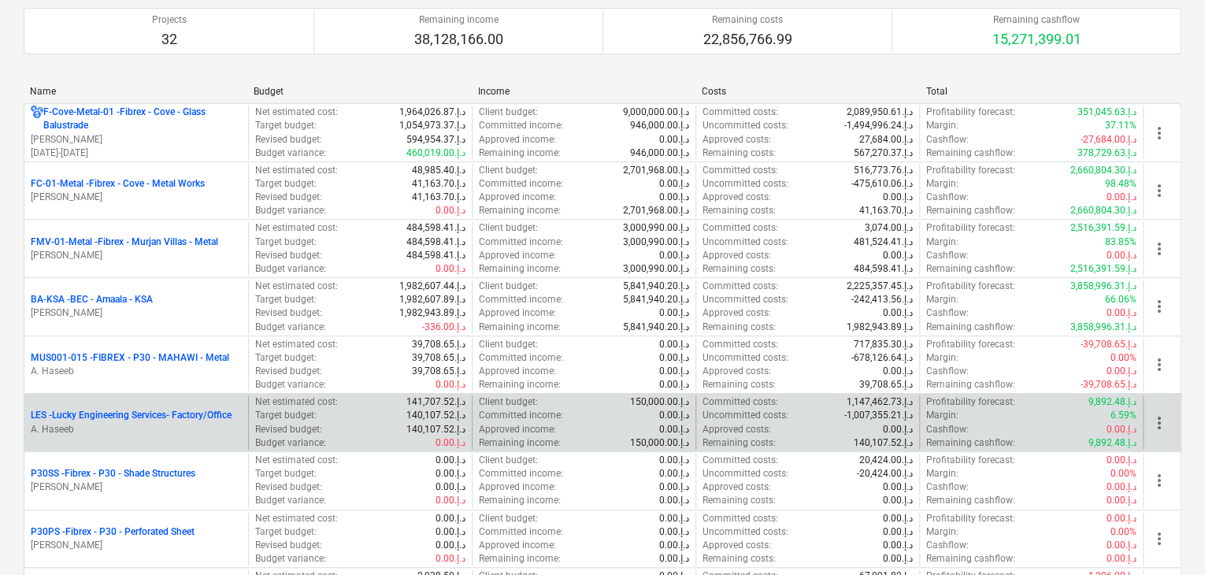 This screenshot has width=1205, height=575. What do you see at coordinates (439, 197) in the screenshot?
I see `p: 41,163.70د.إ.‏` at bounding box center [439, 197].